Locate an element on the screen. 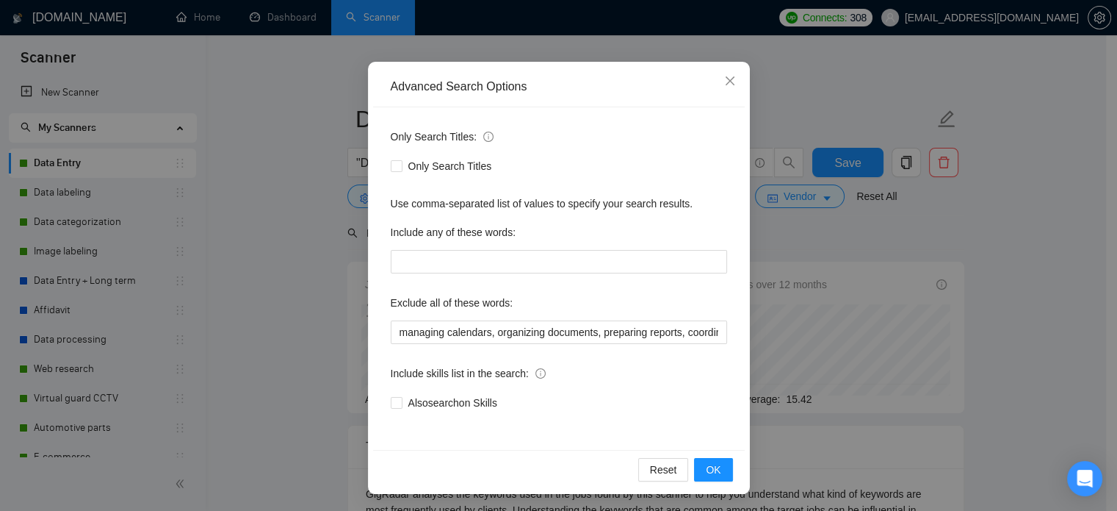  span: Only Search Titles: is located at coordinates (442, 137).